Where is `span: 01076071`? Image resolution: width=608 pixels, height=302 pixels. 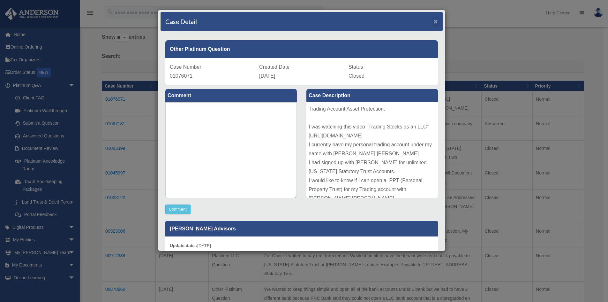 span: 01076071 is located at coordinates (181, 76).